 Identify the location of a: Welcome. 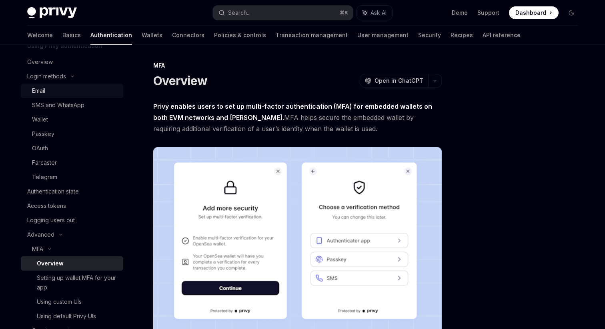
(40, 35).